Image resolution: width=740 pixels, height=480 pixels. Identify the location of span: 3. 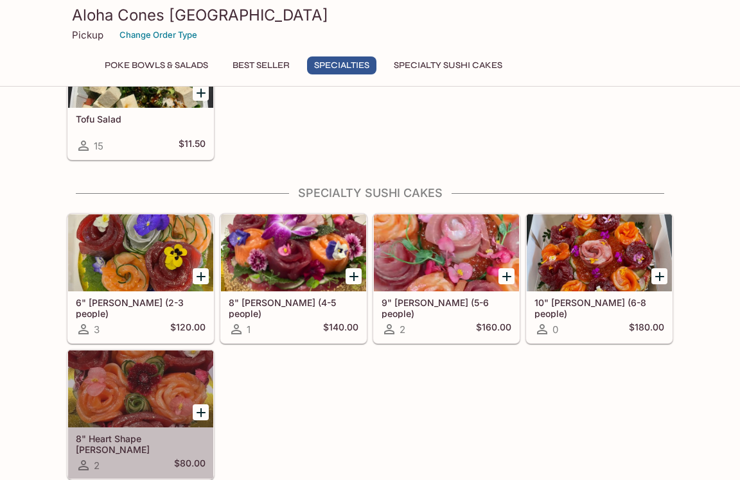
(96, 329).